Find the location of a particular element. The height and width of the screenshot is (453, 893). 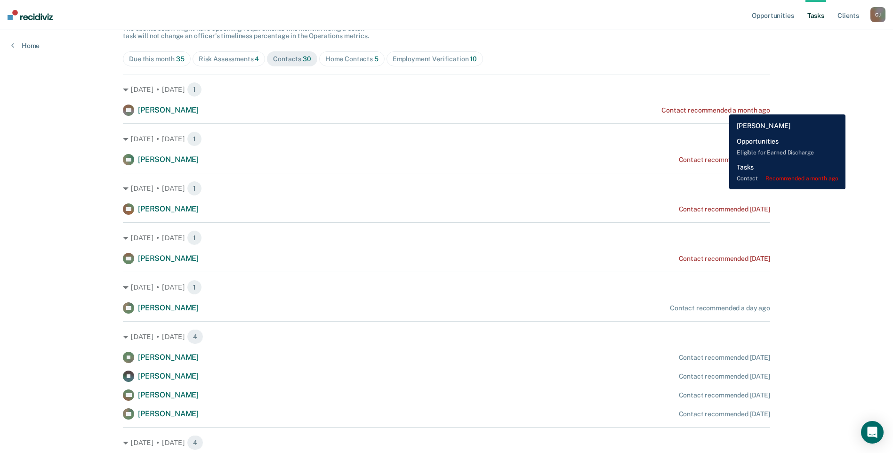

span: The clients below might have upcoming requirements this month. Hiding a below task will not chang... is located at coordinates (246, 32).